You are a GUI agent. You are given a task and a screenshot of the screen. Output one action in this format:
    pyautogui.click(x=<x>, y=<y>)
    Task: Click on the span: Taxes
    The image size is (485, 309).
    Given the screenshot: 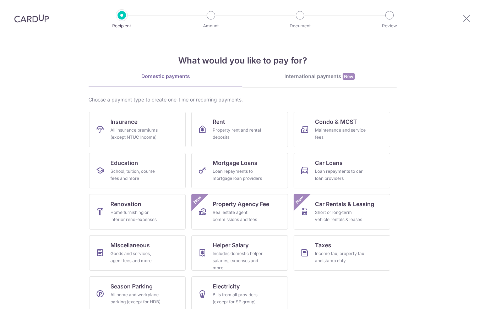 What is the action you would take?
    pyautogui.click(x=323, y=245)
    